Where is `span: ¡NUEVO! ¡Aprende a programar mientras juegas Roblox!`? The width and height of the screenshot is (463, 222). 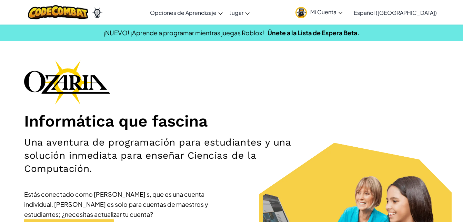
span: ¡NUEVO! ¡Aprende a programar mientras juegas Roblox! is located at coordinates (184, 32).